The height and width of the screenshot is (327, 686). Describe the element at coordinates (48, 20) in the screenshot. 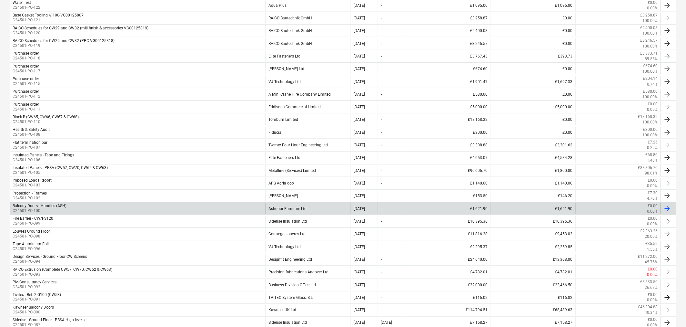

I see `p: C24501-PO-121` at that location.